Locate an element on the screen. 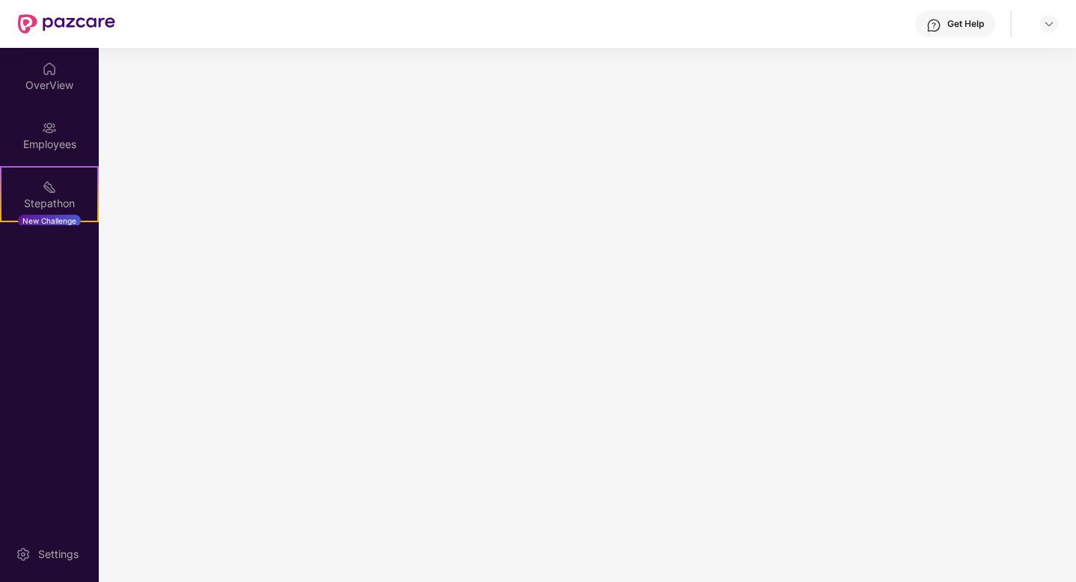  div: New Challenge is located at coordinates (49, 221).